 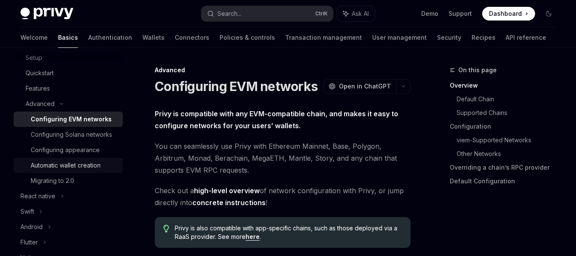 I want to click on a: Automatic wallet creation, so click(x=68, y=165).